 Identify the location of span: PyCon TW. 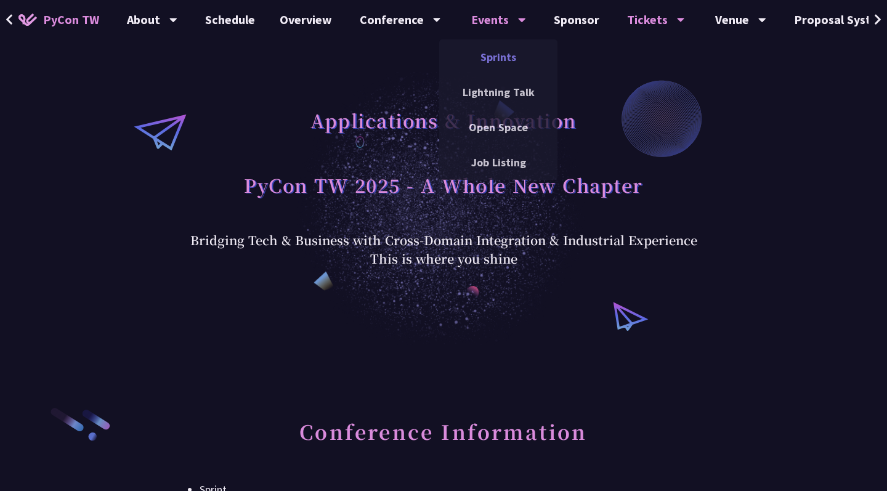
(71, 20).